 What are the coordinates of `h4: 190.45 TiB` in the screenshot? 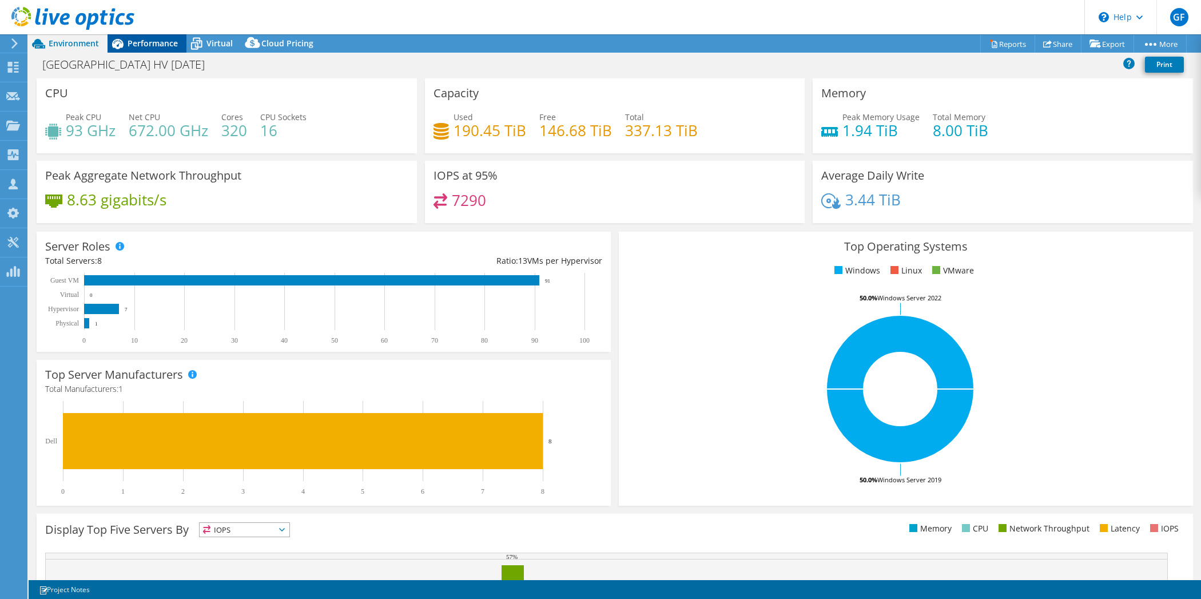 It's located at (489, 130).